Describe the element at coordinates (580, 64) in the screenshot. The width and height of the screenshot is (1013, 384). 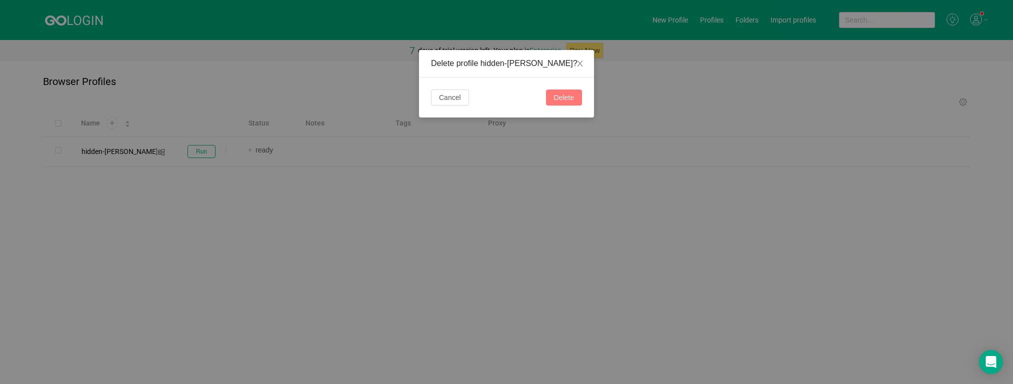
I see `i: icon: close` at that location.